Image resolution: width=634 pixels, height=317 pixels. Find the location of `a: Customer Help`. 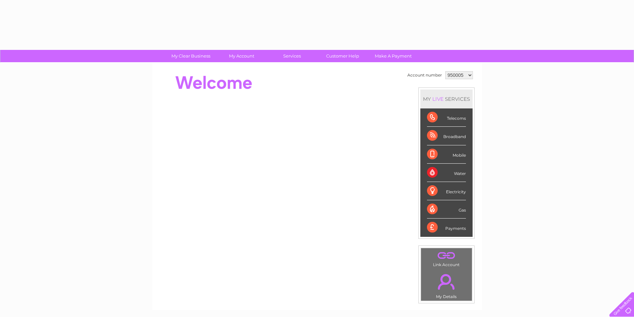

a: Customer Help is located at coordinates (342, 56).